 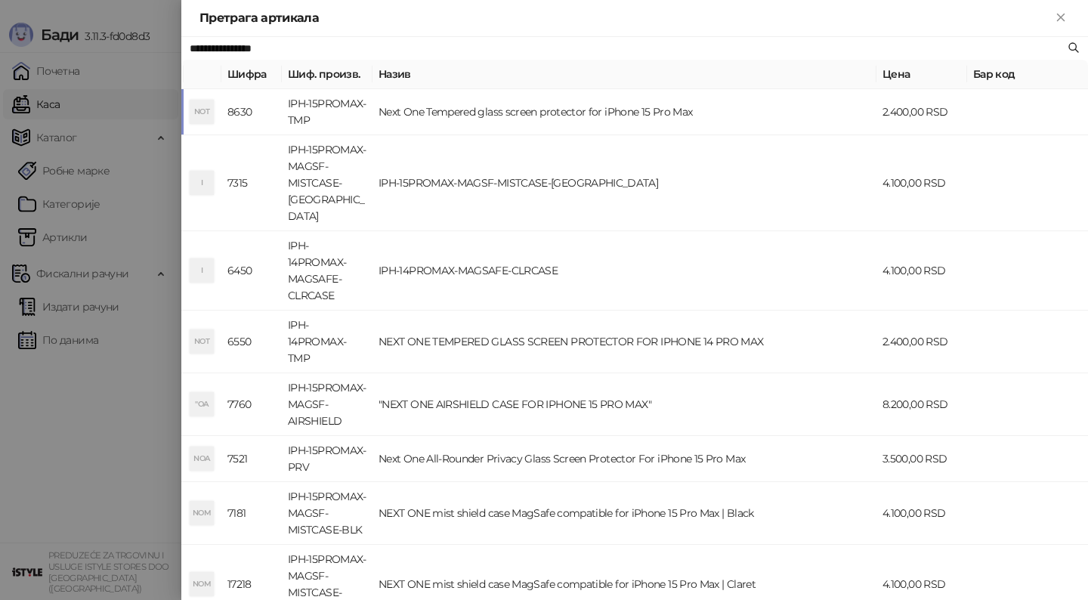 What do you see at coordinates (624, 513) in the screenshot?
I see `td: NEXT ONE mist shield case MagSafe compatible for iPhone 15 Pro Max | Black` at bounding box center [624, 513].